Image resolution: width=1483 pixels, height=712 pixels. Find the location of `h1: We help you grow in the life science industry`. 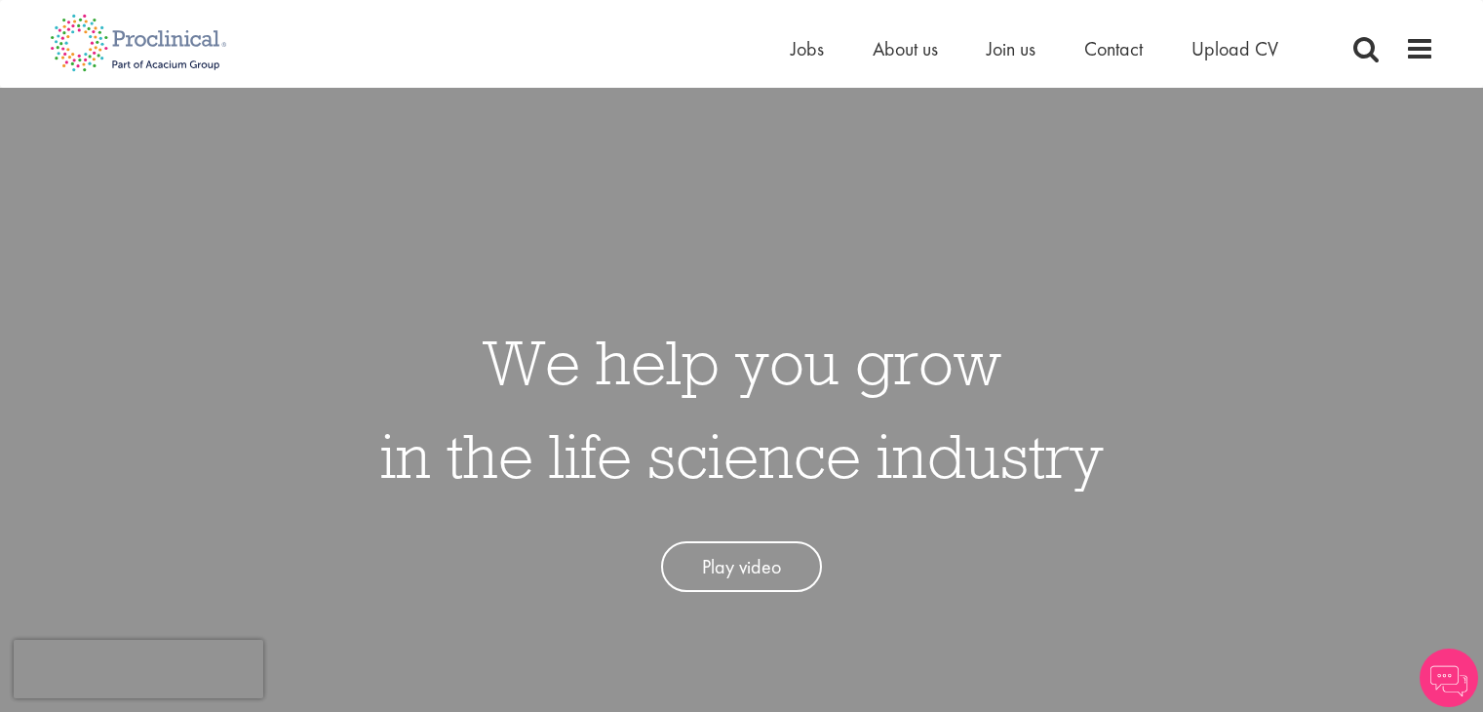

h1: We help you grow in the life science industry is located at coordinates (742, 408).